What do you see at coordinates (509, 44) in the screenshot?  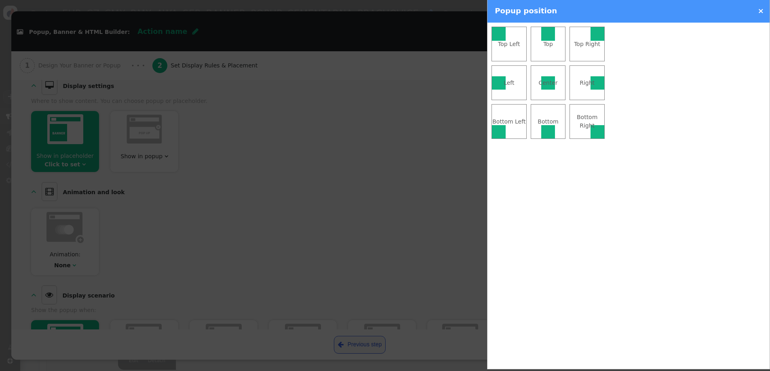 I see `div: Top Left` at bounding box center [509, 44].